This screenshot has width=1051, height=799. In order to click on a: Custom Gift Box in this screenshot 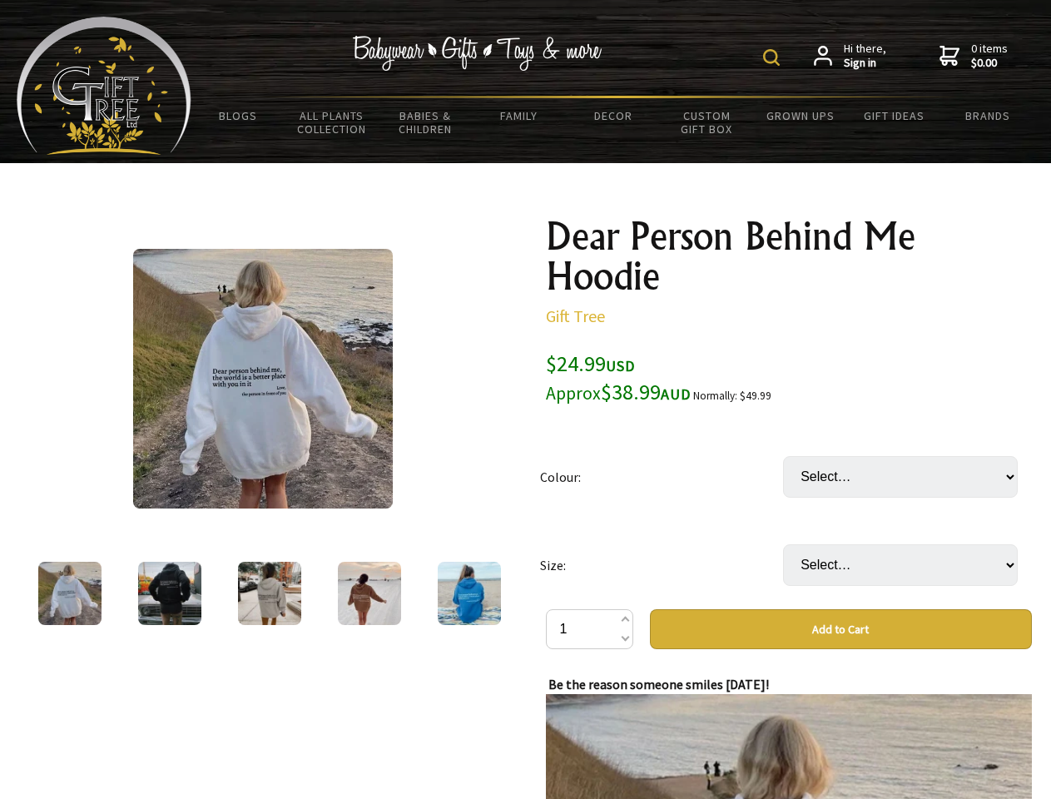, I will do `click(706, 122)`.